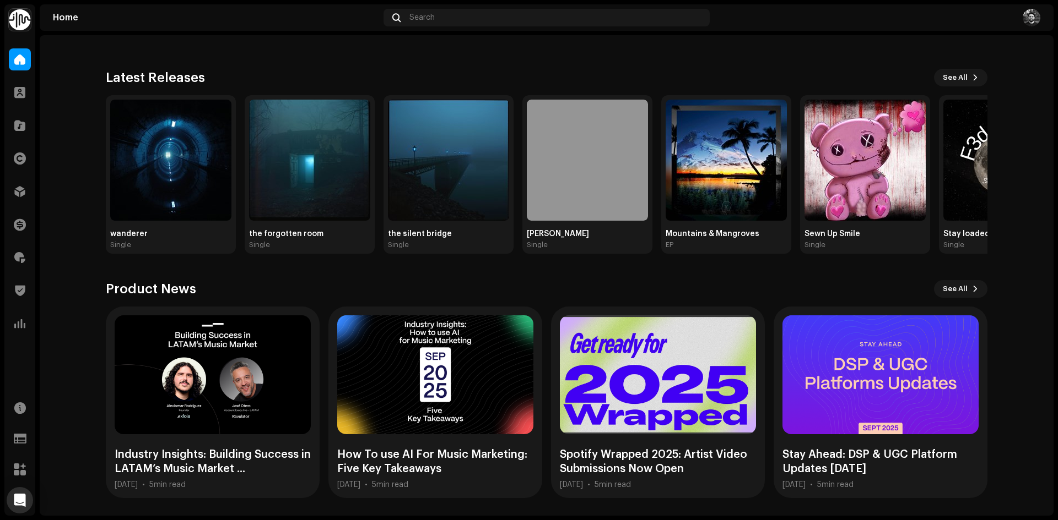 Image resolution: width=1058 pixels, height=520 pixels. What do you see at coordinates (155, 78) in the screenshot?
I see `h3: Latest Releases` at bounding box center [155, 78].